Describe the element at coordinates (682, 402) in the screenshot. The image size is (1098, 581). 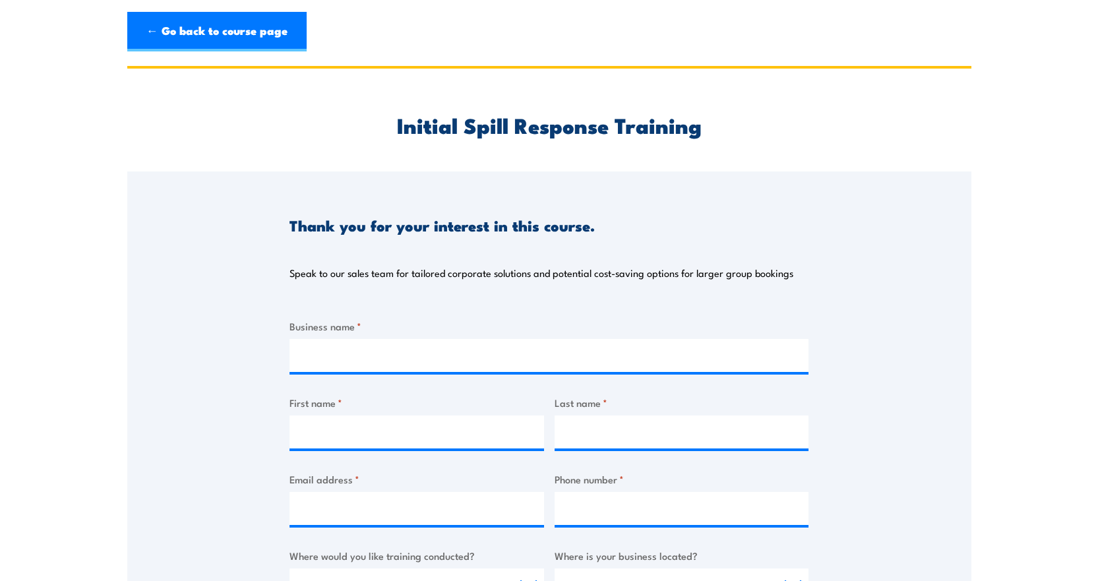
I see `label: Last name` at that location.